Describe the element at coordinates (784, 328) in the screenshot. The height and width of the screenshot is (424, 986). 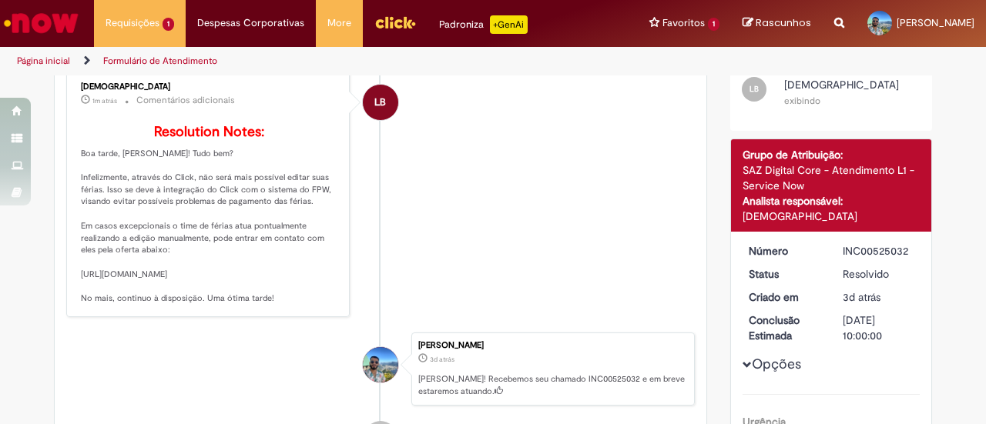
I see `dt: Conclusão Estimada` at that location.